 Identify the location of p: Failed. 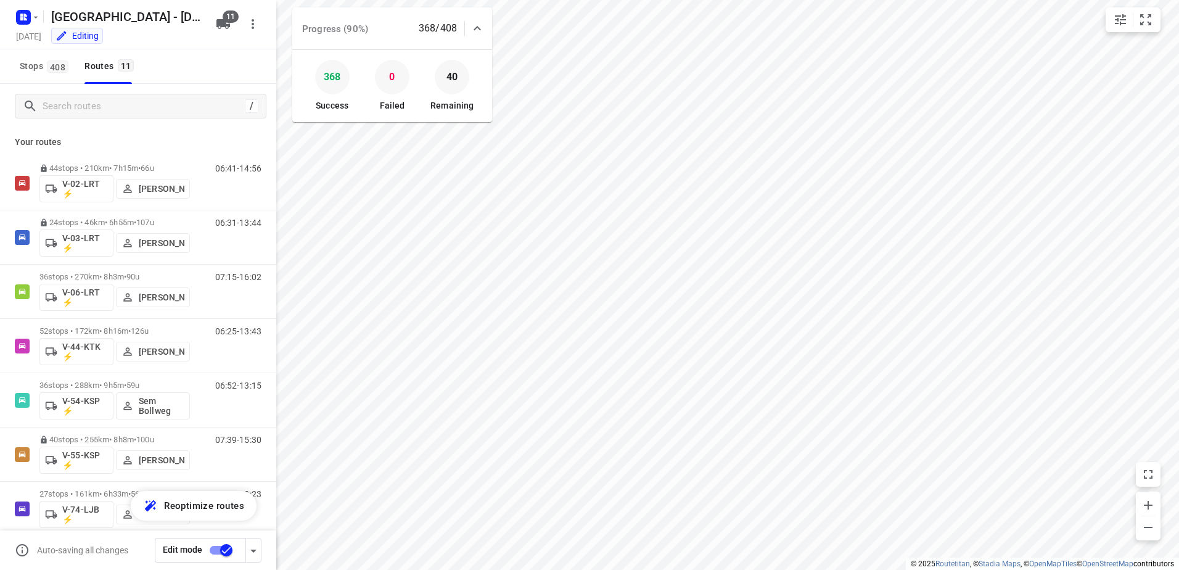
(392, 105).